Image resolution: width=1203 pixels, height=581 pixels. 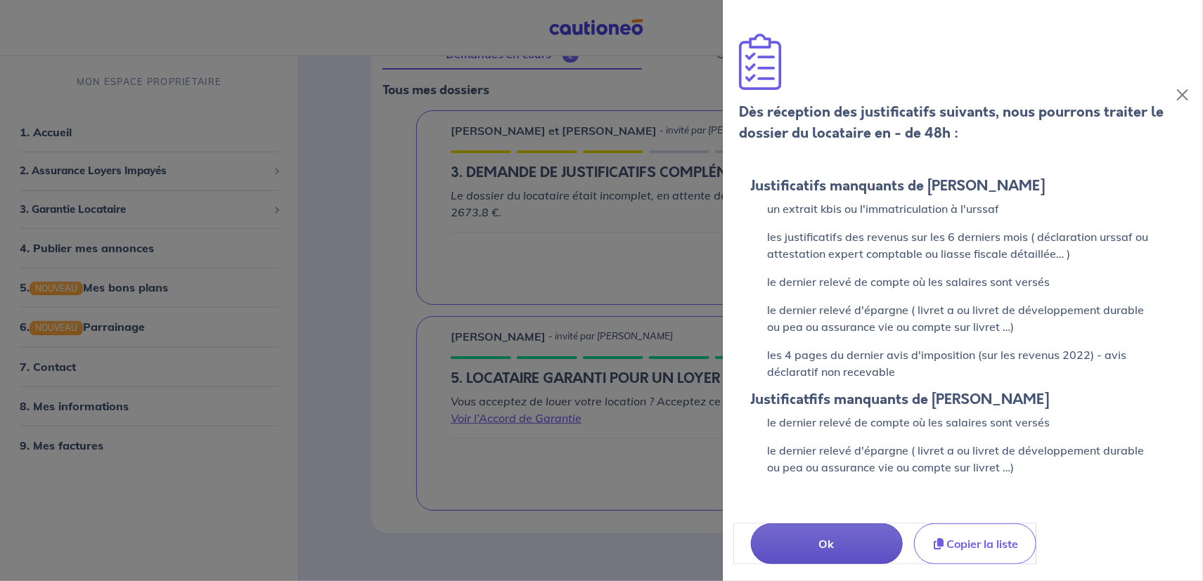 I want to click on p: les 4 pages du dernier avis d'imposition (sur les revenus 2022) - avis déclaratif non recevable, so click(x=962, y=363).